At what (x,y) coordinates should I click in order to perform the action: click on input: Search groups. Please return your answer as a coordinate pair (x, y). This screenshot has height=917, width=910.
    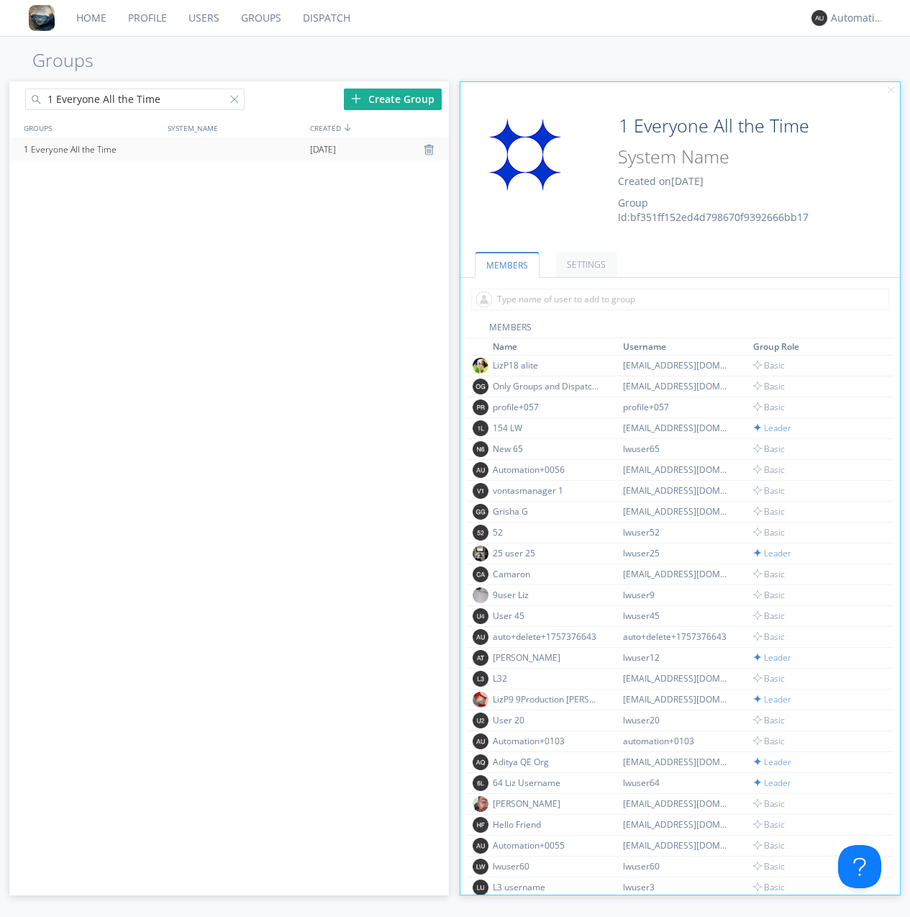
    Looking at the image, I should click on (135, 99).